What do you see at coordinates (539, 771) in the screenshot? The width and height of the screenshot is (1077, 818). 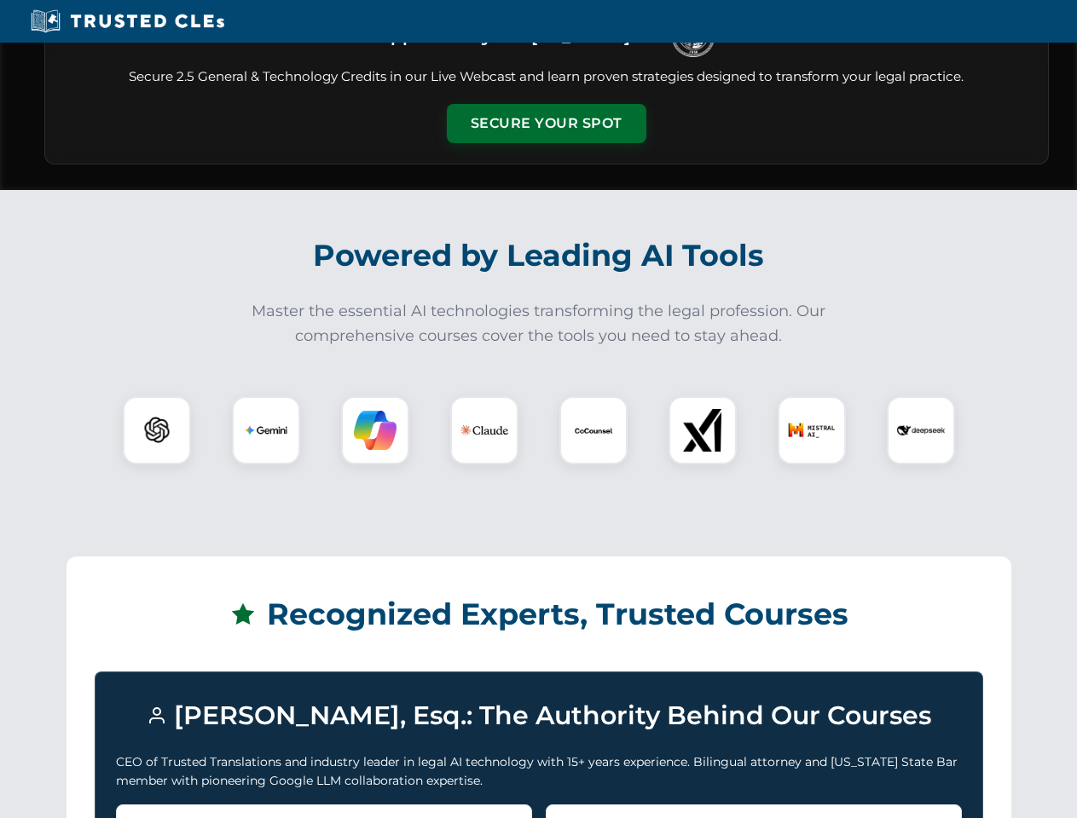 I see `p: CEO of Trusted Translations and industry leader in legal AI technology with 15+ years experience....` at bounding box center [539, 771].